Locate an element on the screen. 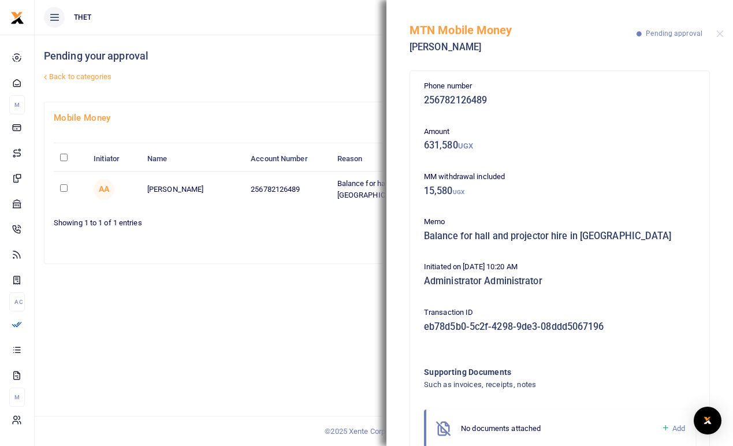 Image resolution: width=733 pixels, height=446 pixels. th: Initiator: activate to sort column ascending is located at coordinates (114, 159).